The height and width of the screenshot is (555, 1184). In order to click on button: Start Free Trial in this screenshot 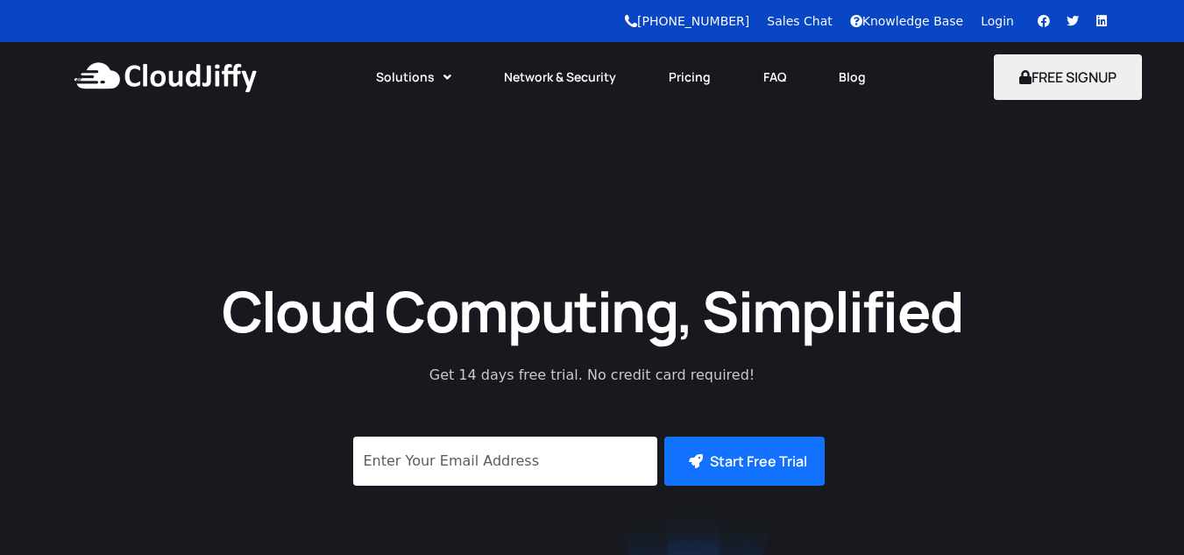, I will do `click(744, 461)`.